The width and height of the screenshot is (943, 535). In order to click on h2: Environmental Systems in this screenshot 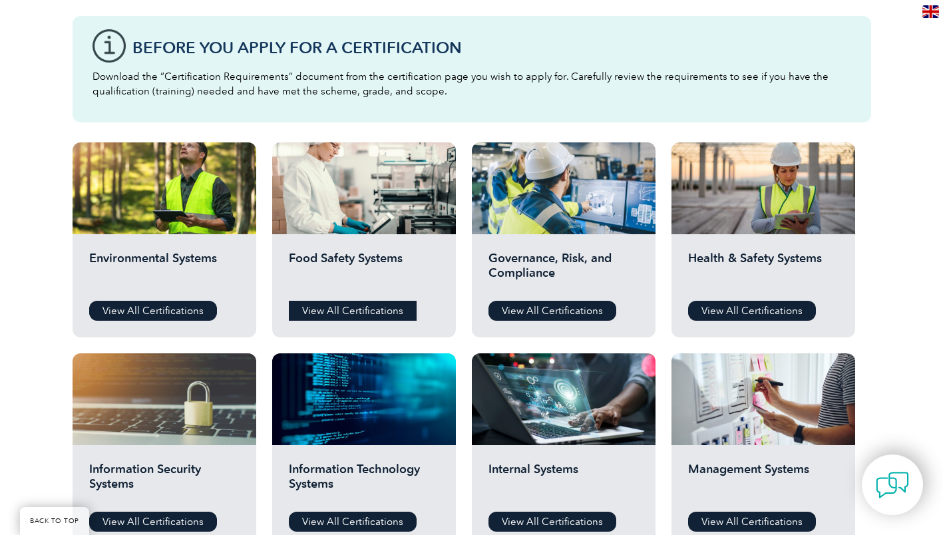, I will do `click(164, 271)`.